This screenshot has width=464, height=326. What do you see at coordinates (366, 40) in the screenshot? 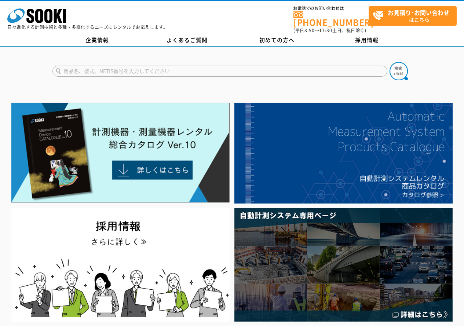
I see `a: 採用情報` at bounding box center [366, 40].